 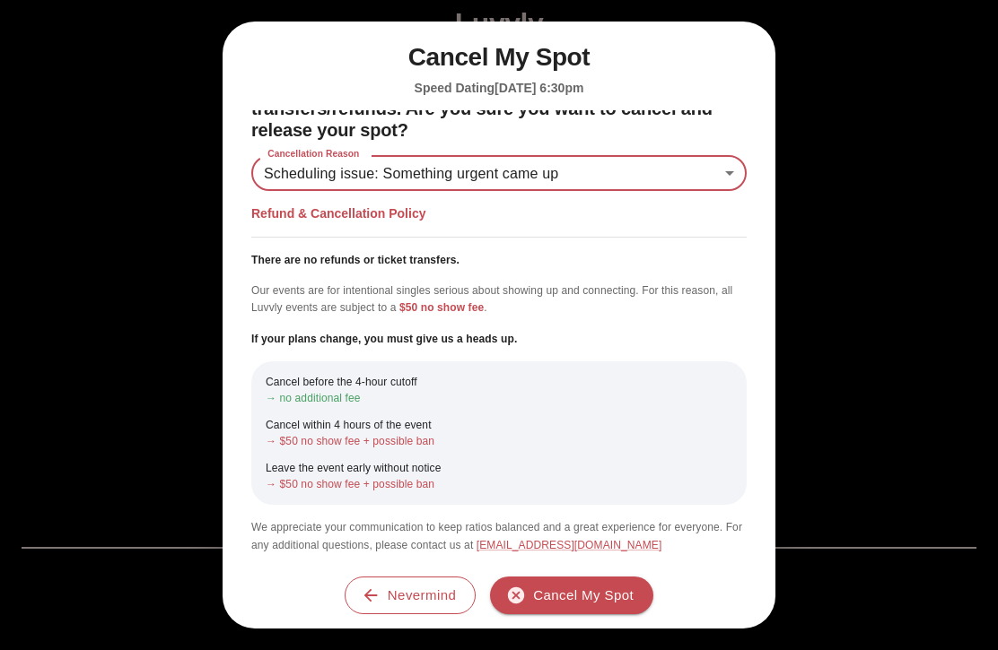 I want to click on h1: Cancel My Spot, so click(x=499, y=57).